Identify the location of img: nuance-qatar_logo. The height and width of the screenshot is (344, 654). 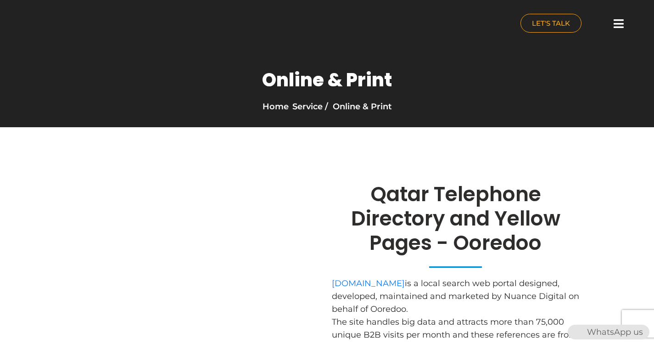
(43, 24).